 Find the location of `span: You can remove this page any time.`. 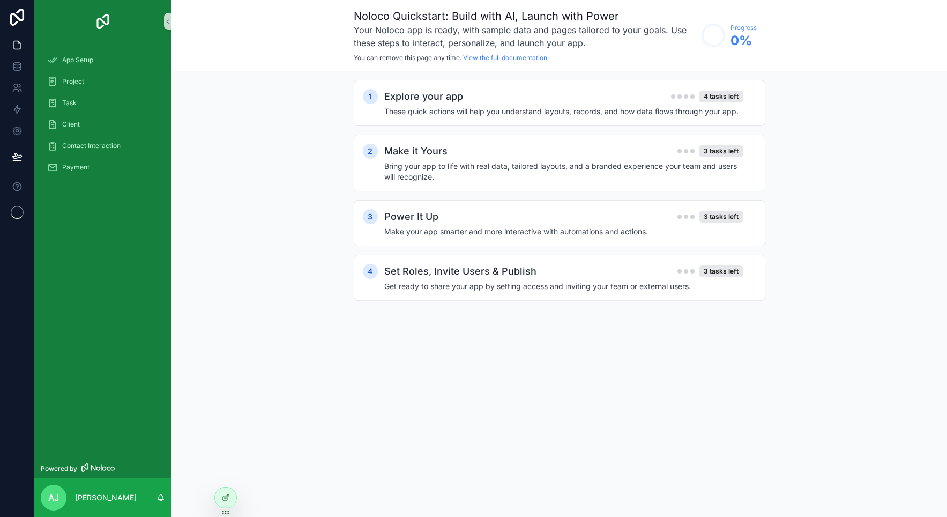

span: You can remove this page any time. is located at coordinates (407, 57).